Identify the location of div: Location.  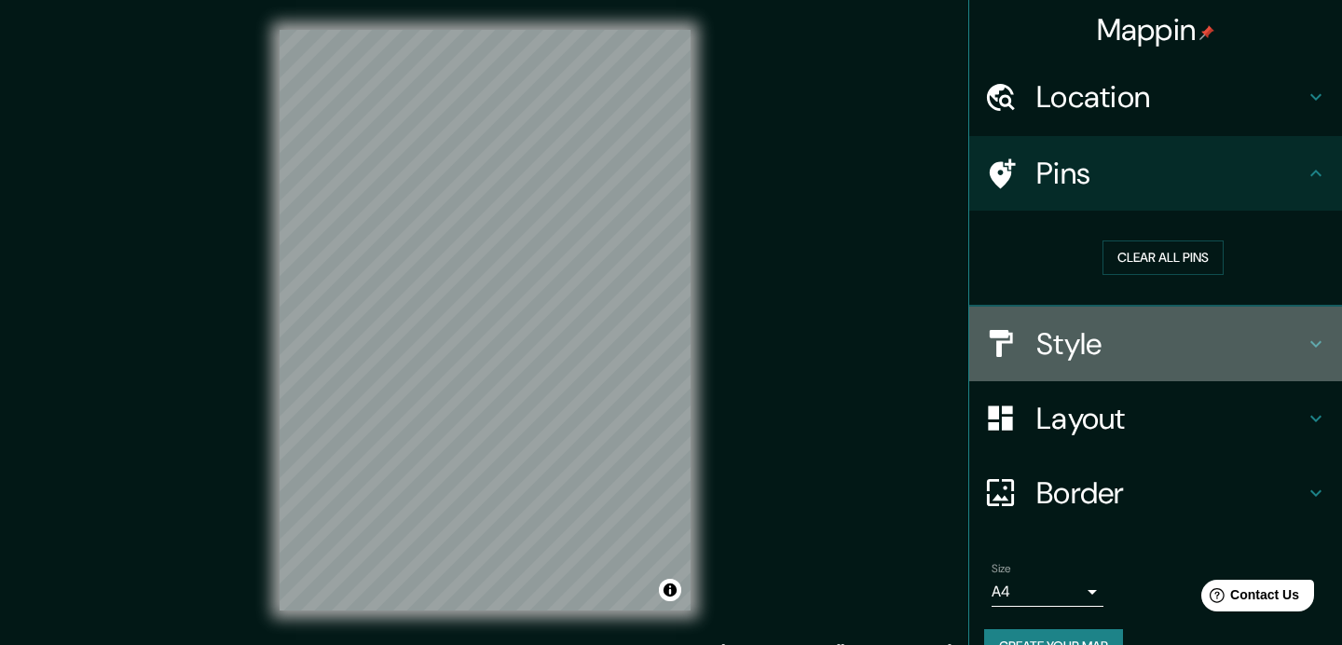
(1156, 97).